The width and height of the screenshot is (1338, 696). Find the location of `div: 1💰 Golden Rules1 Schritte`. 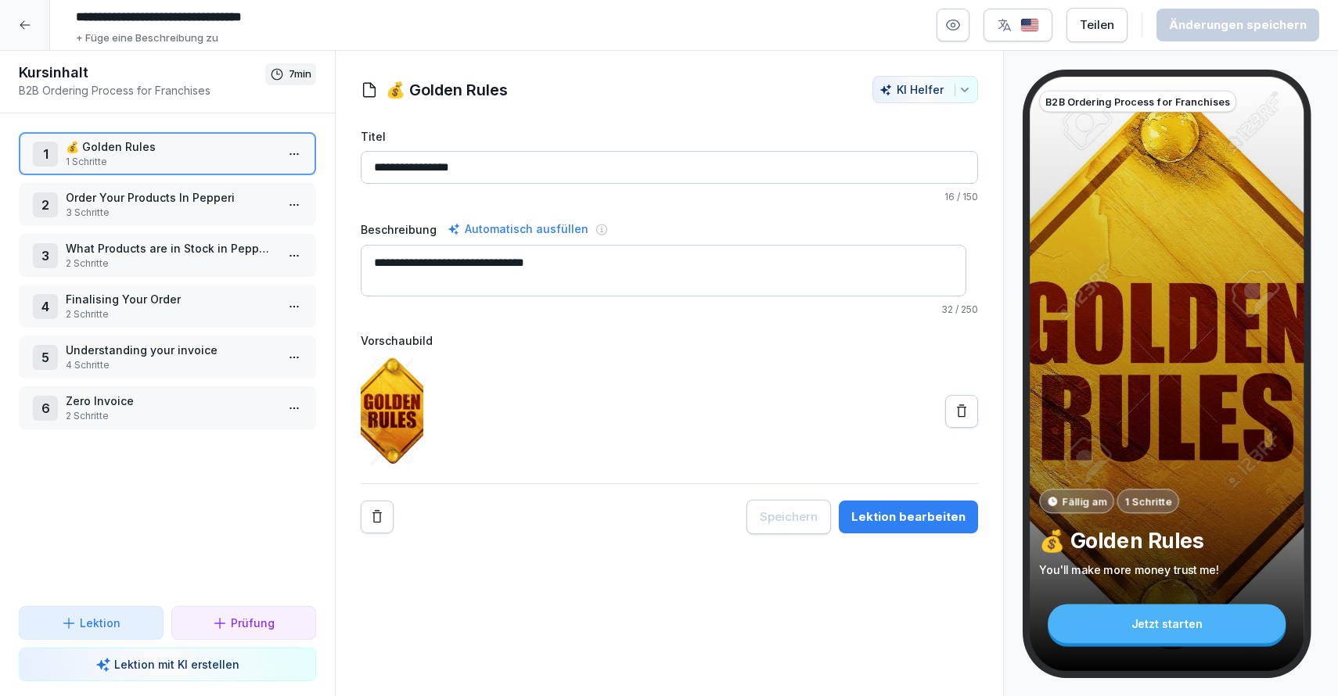

div: 1💰 Golden Rules1 Schritte is located at coordinates (167, 153).